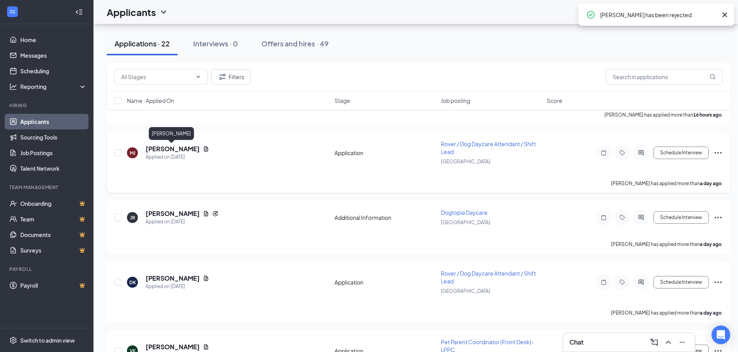 The height and width of the screenshot is (352, 738). I want to click on a: TeamCrown, so click(53, 219).